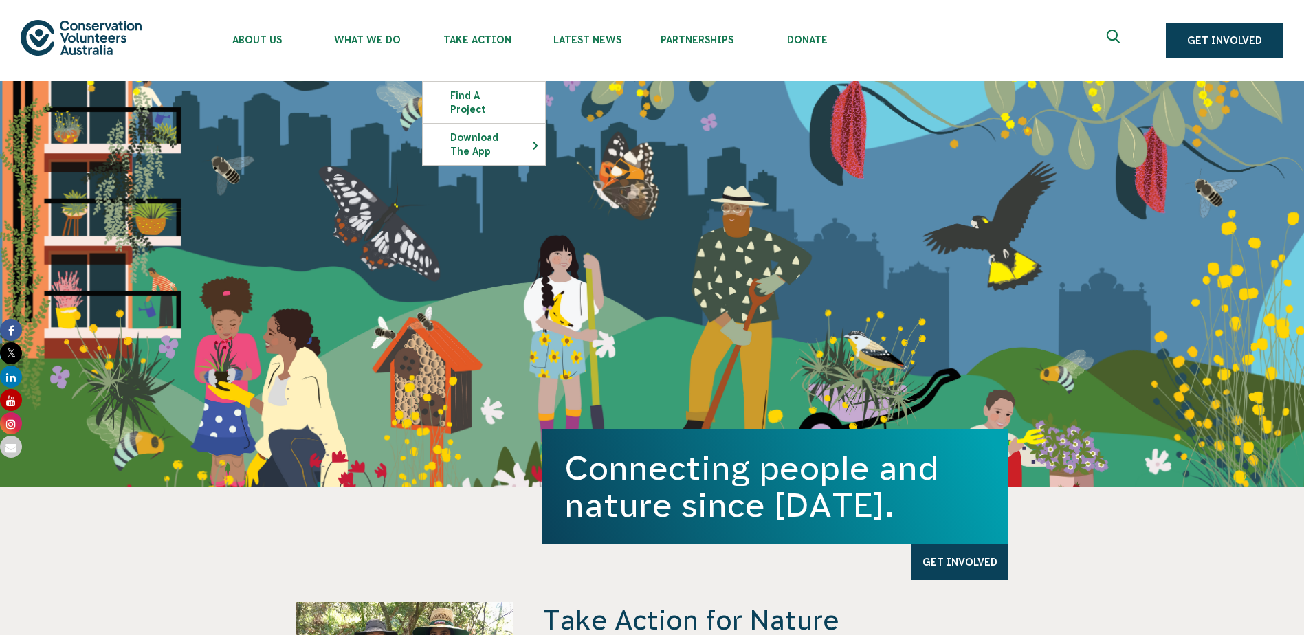  What do you see at coordinates (257, 40) in the screenshot?
I see `span: About Us` at bounding box center [257, 40].